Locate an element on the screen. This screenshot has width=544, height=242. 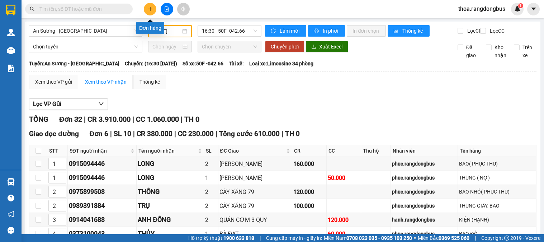
strong: 0708 023 035 - 0935 103 250 is located at coordinates (379, 238).